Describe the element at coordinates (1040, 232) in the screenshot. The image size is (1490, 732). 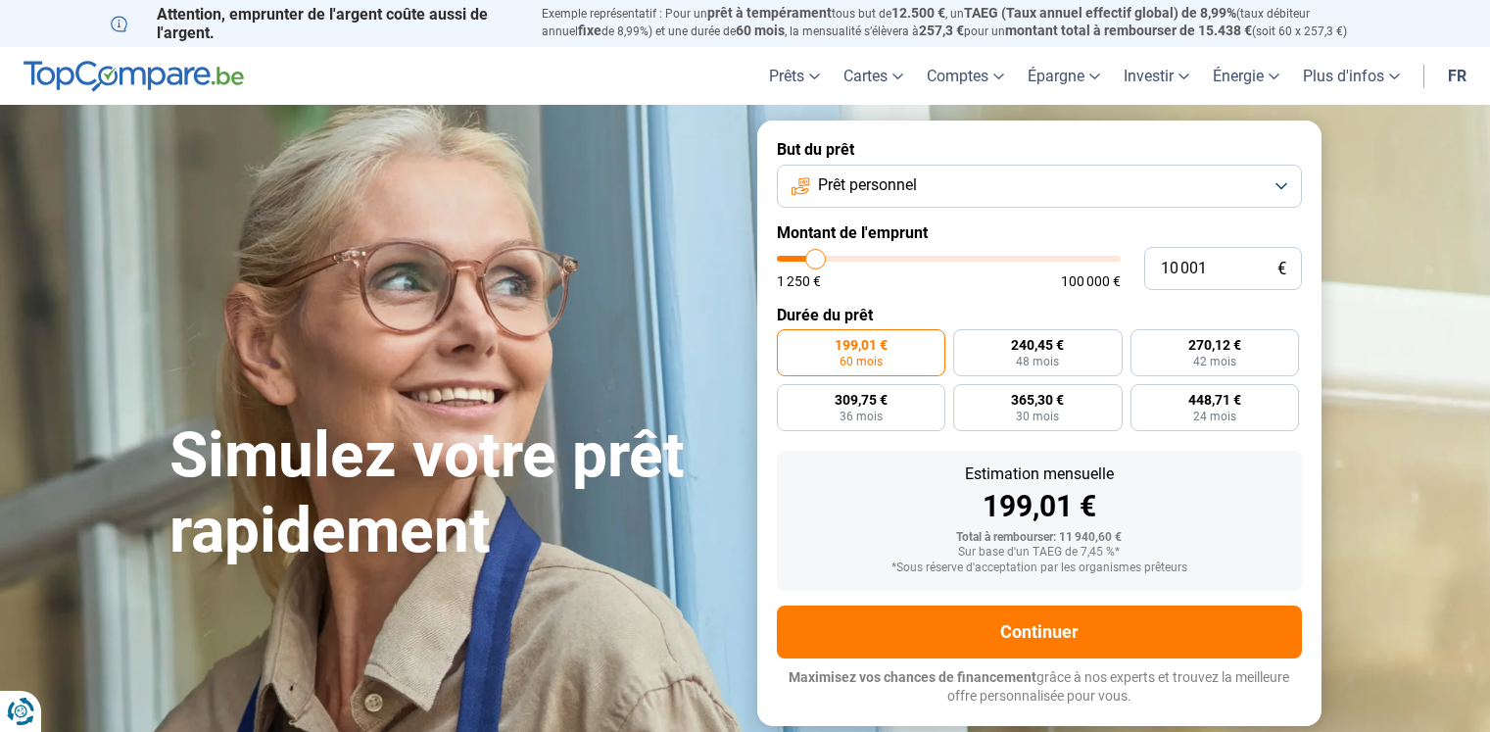
I see `label: Montant de l'emprunt` at that location.